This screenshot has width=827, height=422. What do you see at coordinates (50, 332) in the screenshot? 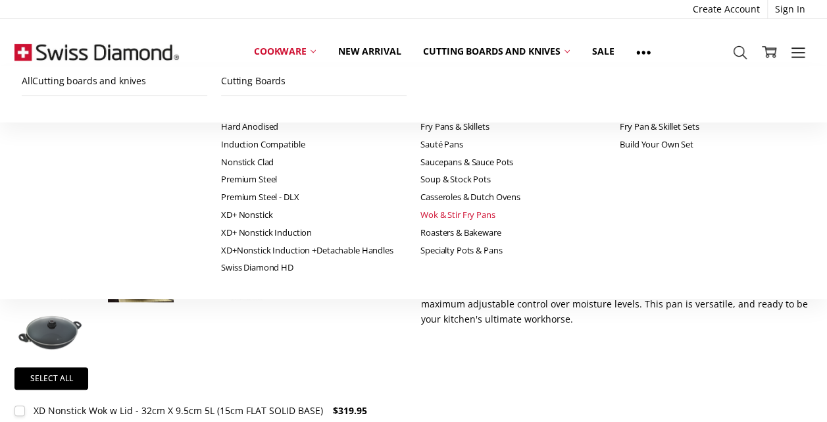
I see `img: XD Induction Wok with Lid with Lid & Tempura Rack - 36cm X 9.5cm 6L (18cm FLAT SOLID BASE)` at bounding box center [50, 332].